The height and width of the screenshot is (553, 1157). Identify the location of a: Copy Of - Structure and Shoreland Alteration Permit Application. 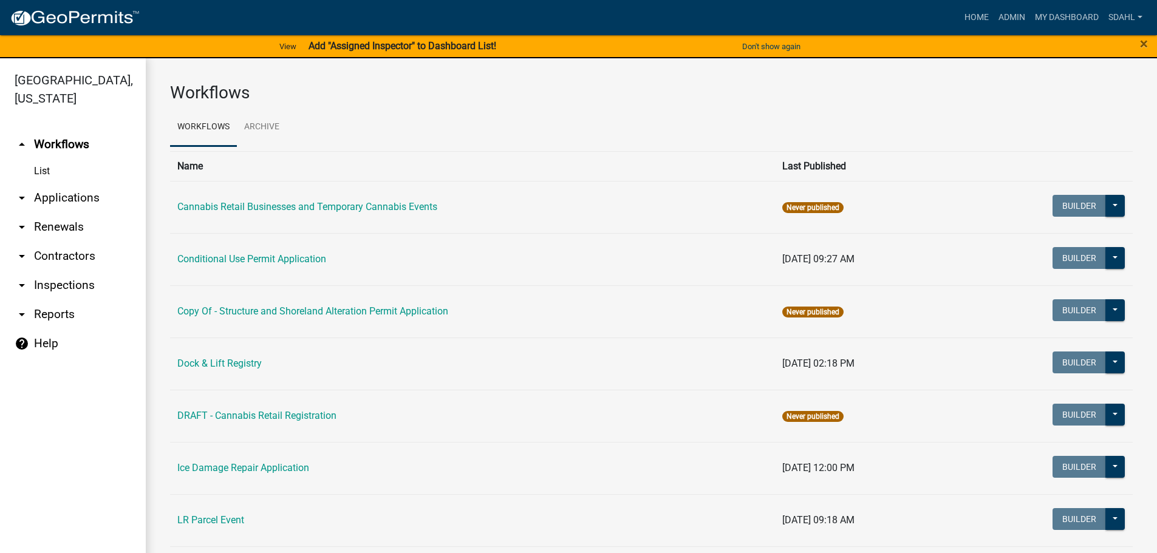
(313, 311).